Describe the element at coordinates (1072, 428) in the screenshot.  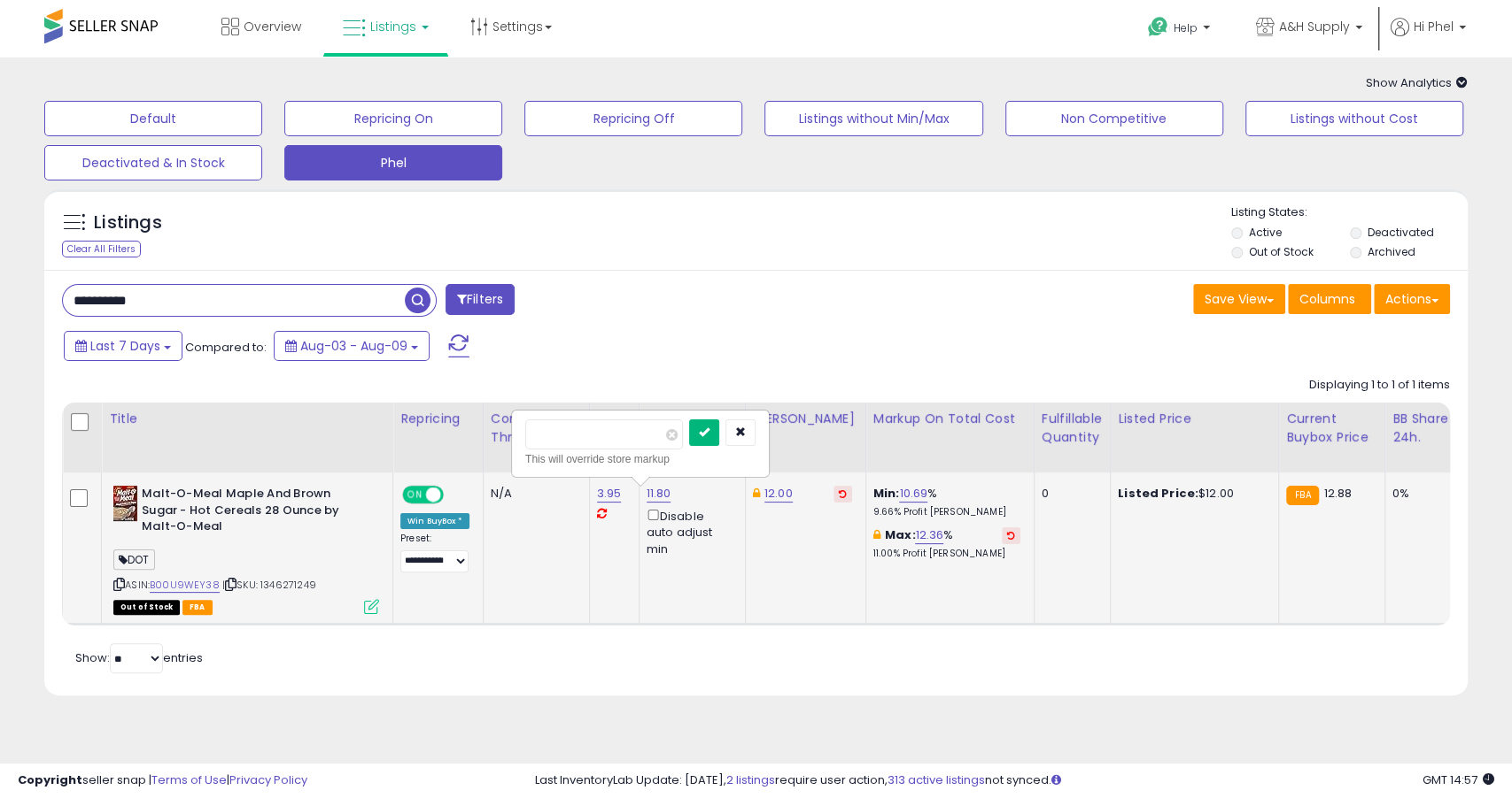
I see `div: Fulfillable Quantity` at that location.